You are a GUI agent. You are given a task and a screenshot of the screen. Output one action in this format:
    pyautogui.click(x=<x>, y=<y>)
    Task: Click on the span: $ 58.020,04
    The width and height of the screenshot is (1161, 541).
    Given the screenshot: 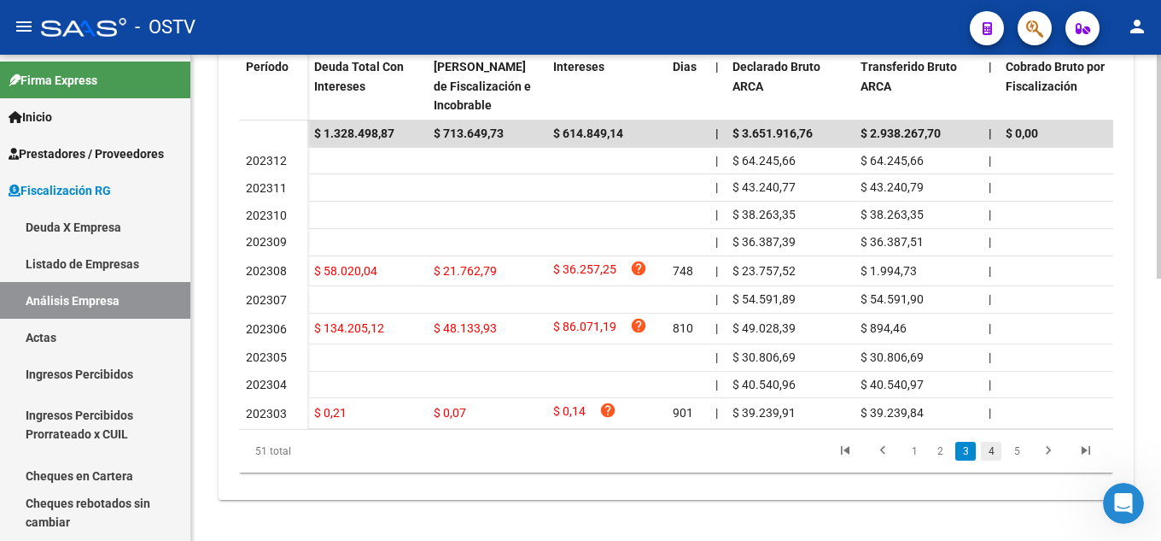 What is the action you would take?
    pyautogui.click(x=346, y=271)
    